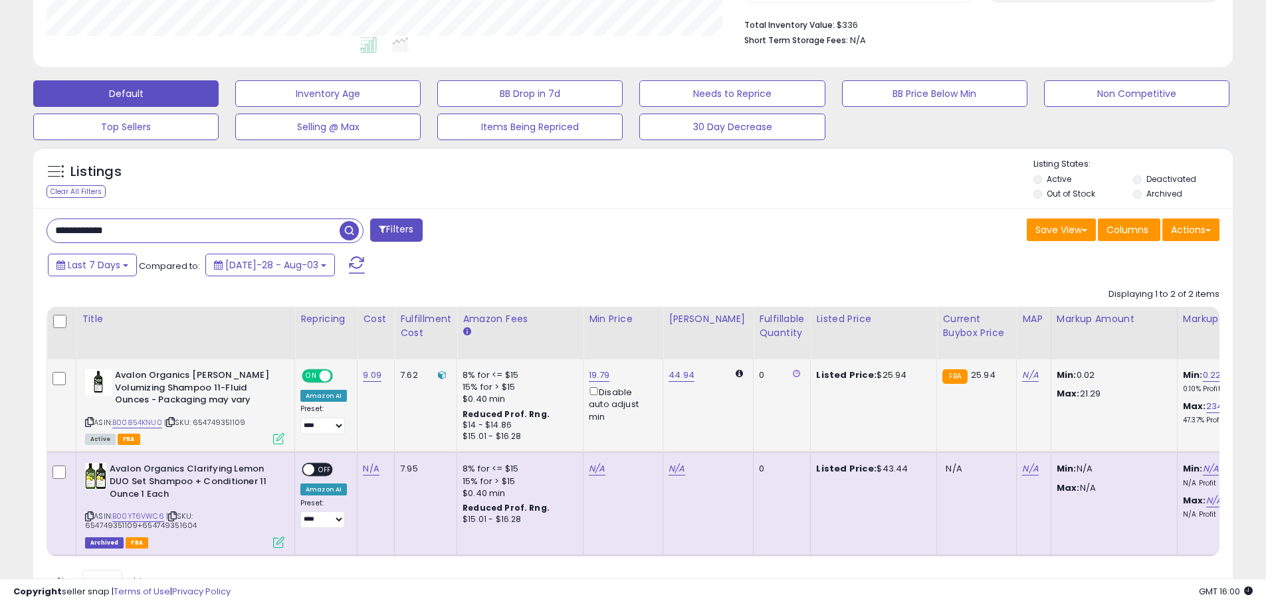  I want to click on div: $43.44, so click(871, 469).